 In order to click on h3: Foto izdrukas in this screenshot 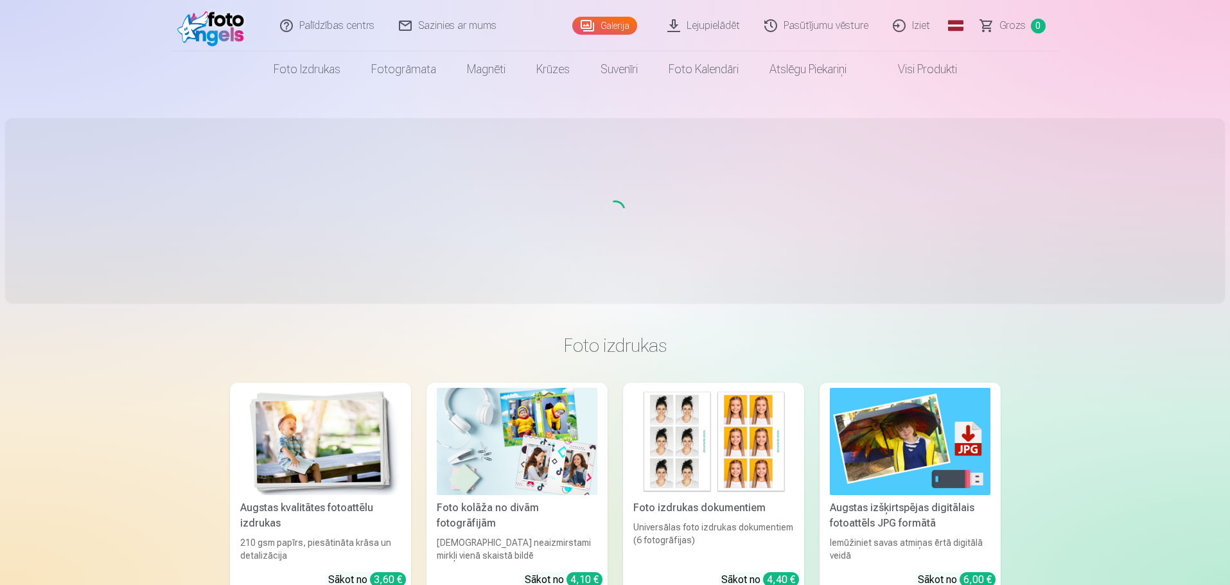, I will do `click(615, 346)`.